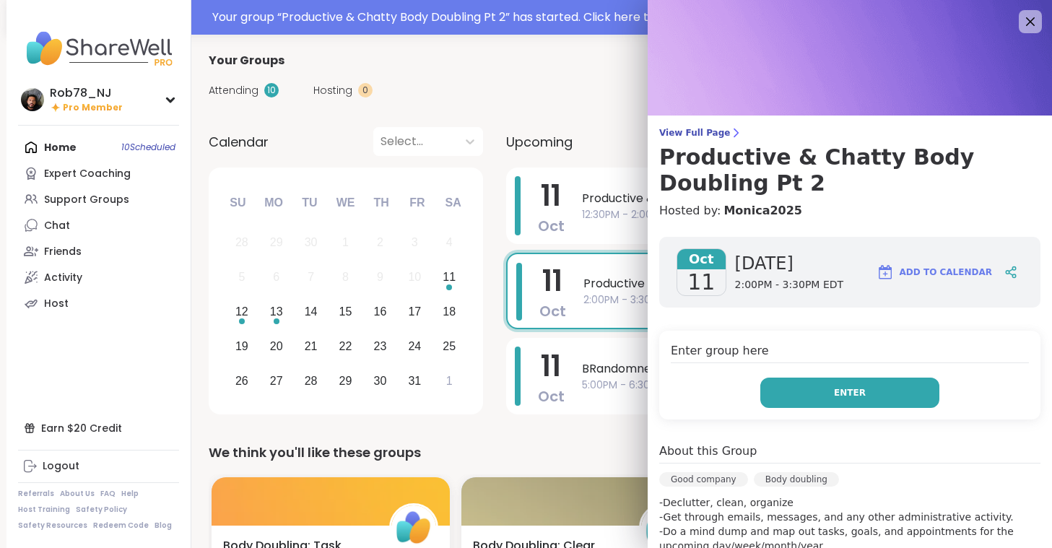  I want to click on div: Not available Friday, October 3rd, 2025, so click(414, 243).